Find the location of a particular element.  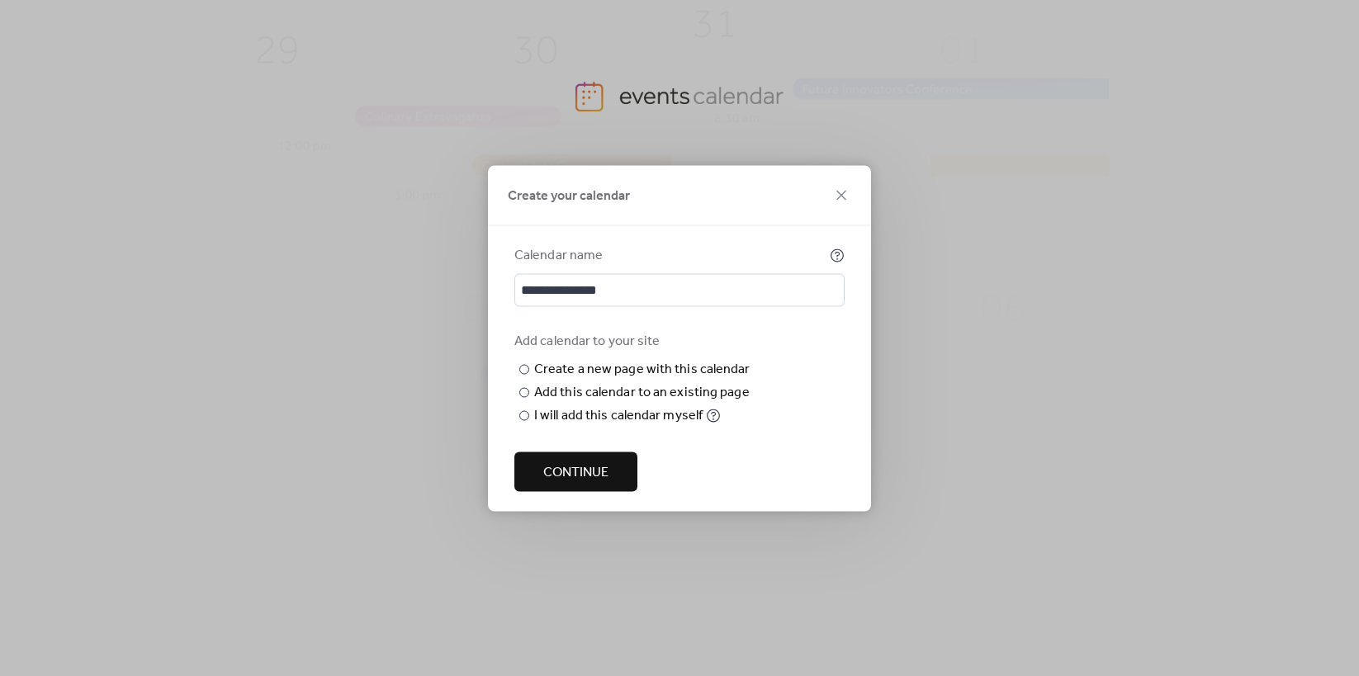

span: Continue is located at coordinates (575, 472).